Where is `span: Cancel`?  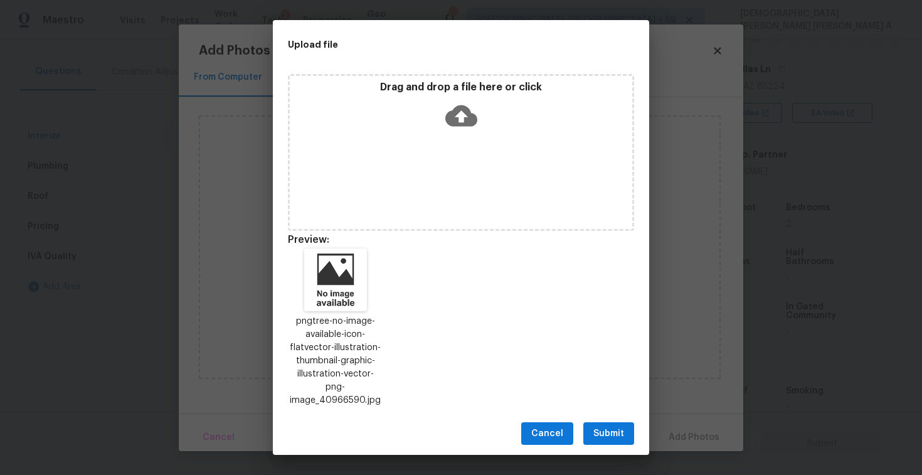 span: Cancel is located at coordinates (547, 433).